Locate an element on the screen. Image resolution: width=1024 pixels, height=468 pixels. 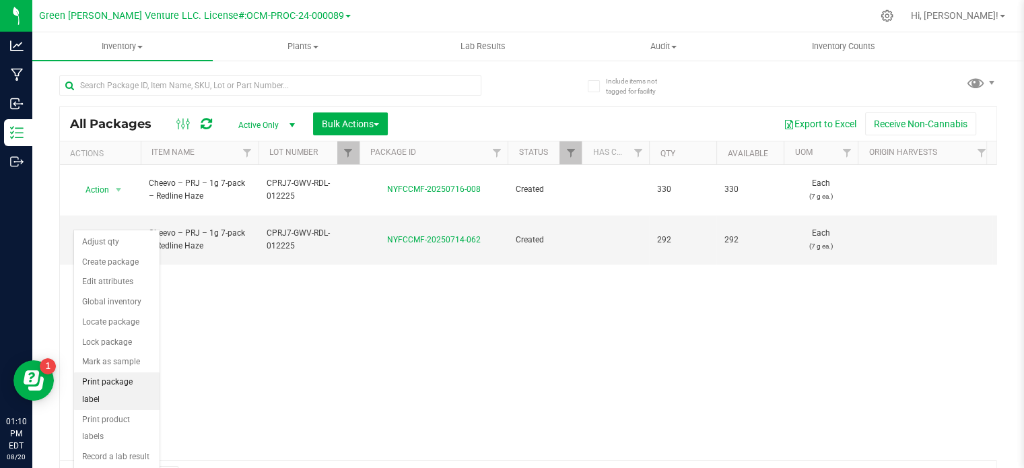
li: Print package label is located at coordinates (116, 390).